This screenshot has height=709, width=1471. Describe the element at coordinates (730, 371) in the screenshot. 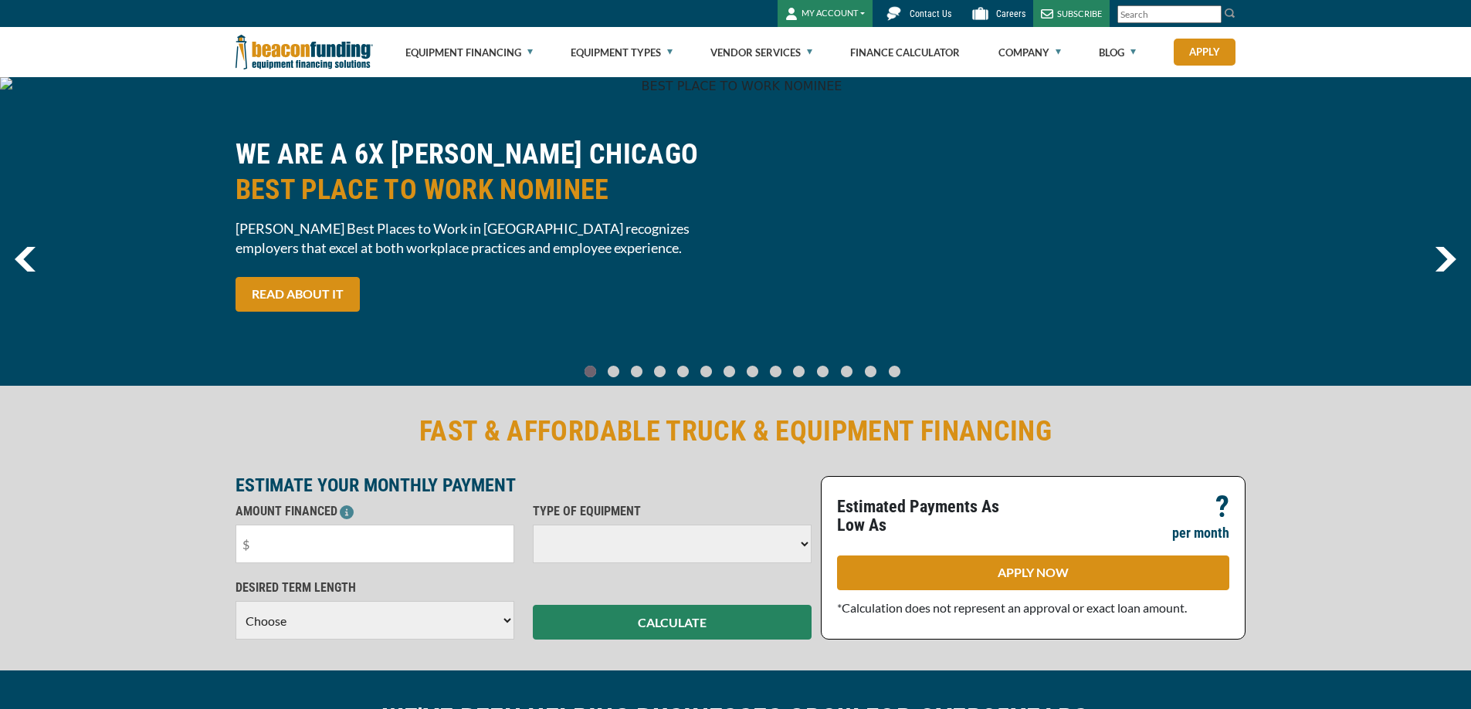

I see `a: Go To Slide 6` at that location.